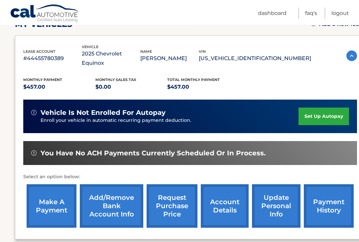  What do you see at coordinates (329, 206) in the screenshot?
I see `a: payment history` at bounding box center [329, 206].